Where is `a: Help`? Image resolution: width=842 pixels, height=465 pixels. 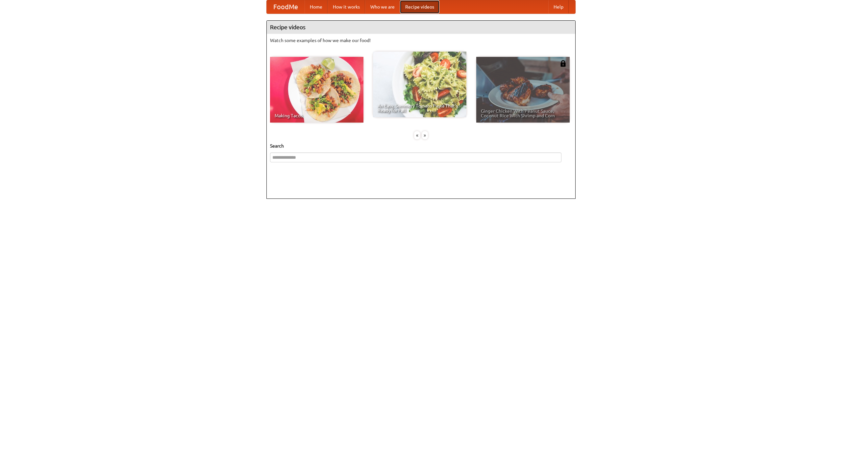 a: Help is located at coordinates (558, 7).